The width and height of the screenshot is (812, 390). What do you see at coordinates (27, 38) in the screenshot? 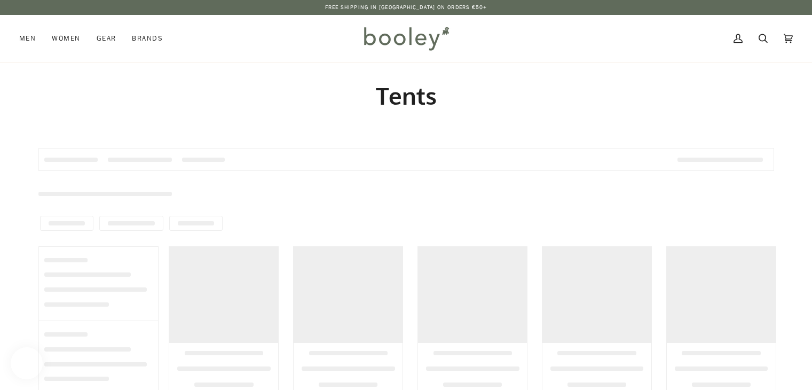
I see `span: Men` at bounding box center [27, 38].